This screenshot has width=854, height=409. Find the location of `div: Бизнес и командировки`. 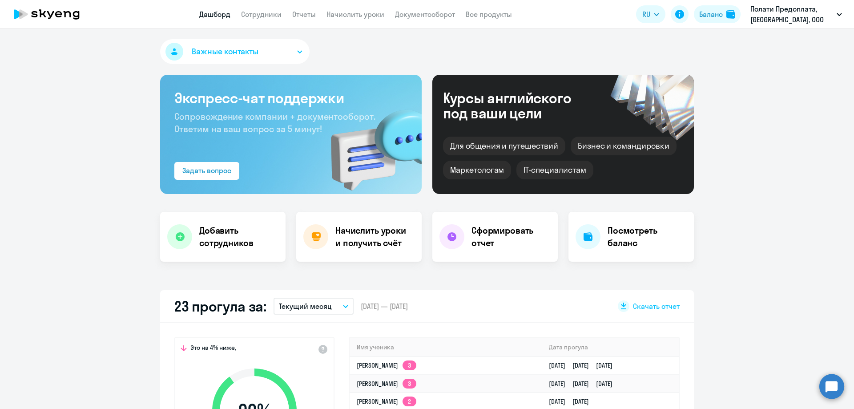

div: Бизнес и командировки is located at coordinates (623, 146).